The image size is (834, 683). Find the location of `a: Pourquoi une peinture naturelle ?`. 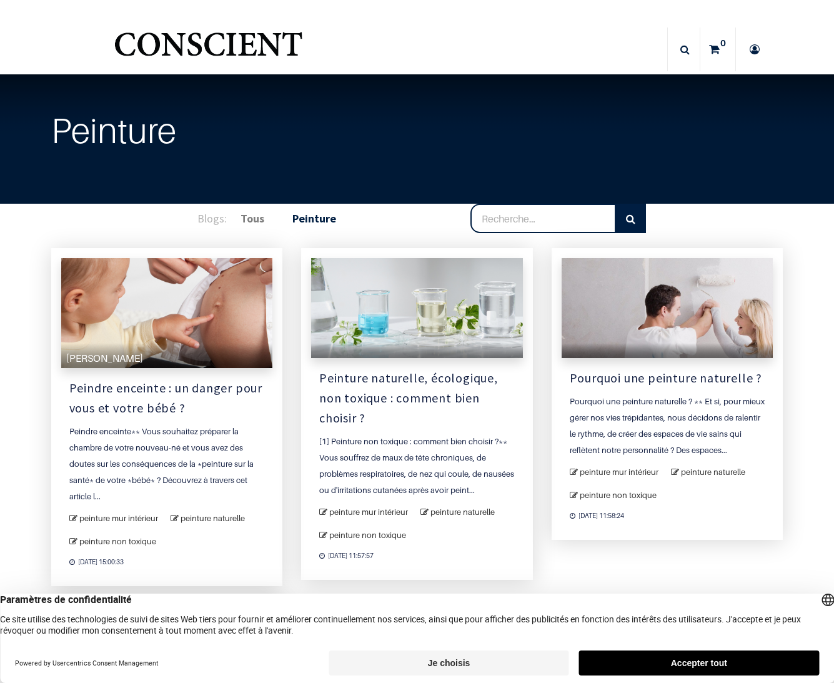

a: Pourquoi une peinture naturelle ? is located at coordinates (667, 378).